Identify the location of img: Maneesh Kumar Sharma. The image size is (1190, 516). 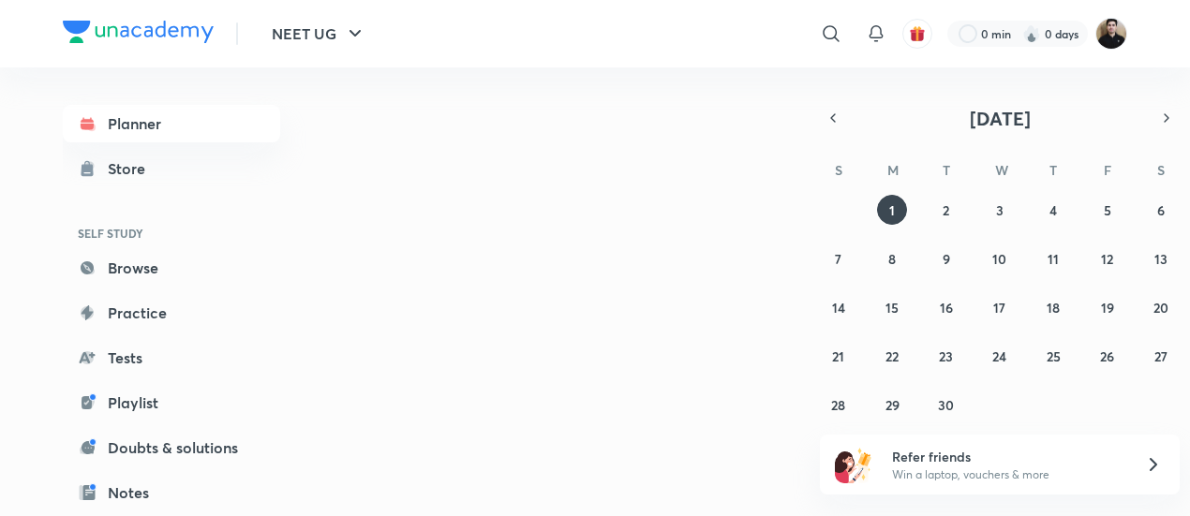
(1111, 34).